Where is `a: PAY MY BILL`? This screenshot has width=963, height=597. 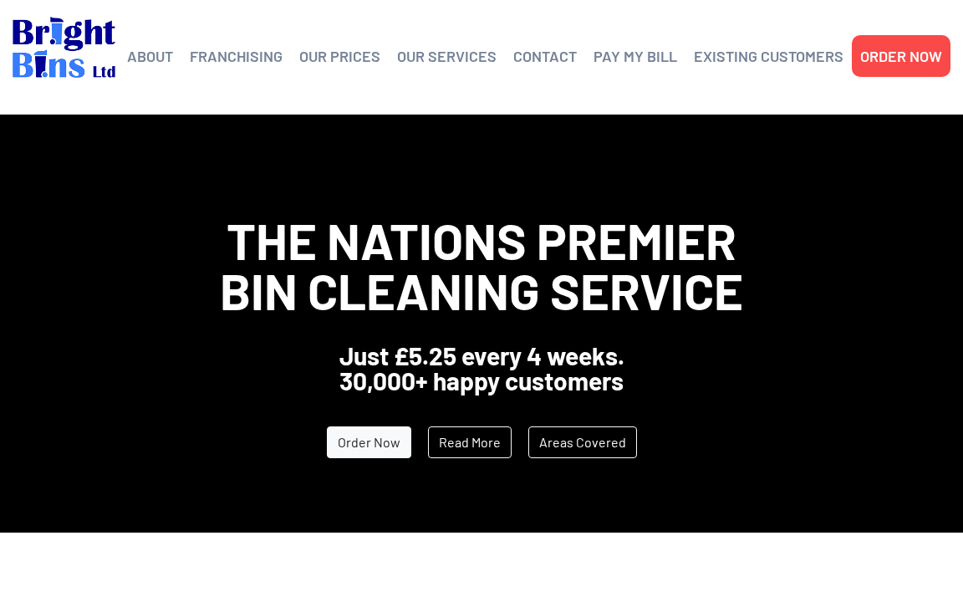 a: PAY MY BILL is located at coordinates (635, 56).